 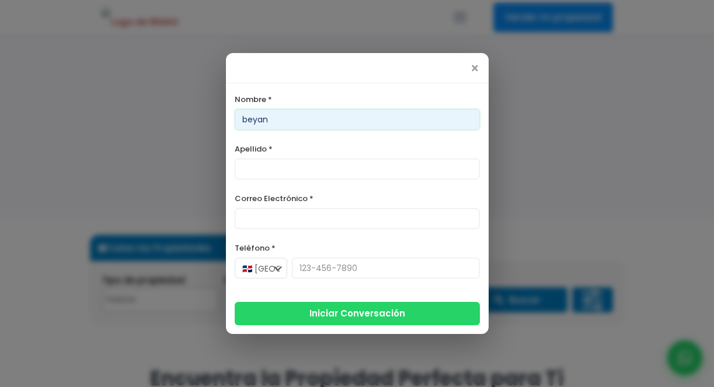 I want to click on button: Iniciar Conversación, so click(x=357, y=314).